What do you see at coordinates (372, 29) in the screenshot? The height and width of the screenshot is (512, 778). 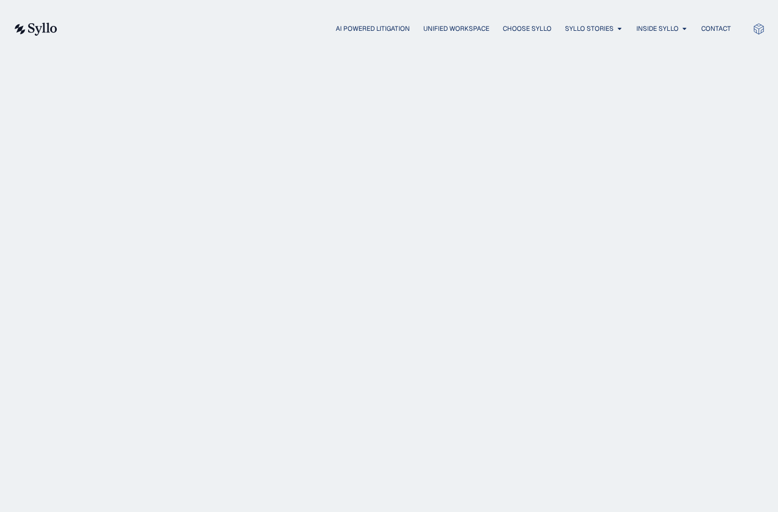 I see `span: AI Powered Litigation` at bounding box center [372, 29].